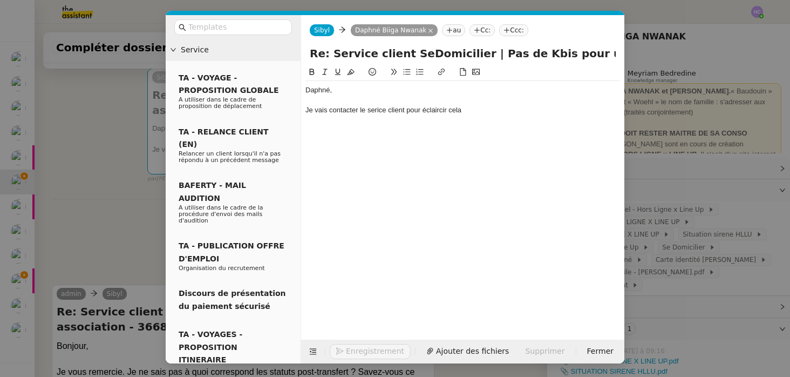  I want to click on span: Fermer, so click(600, 351).